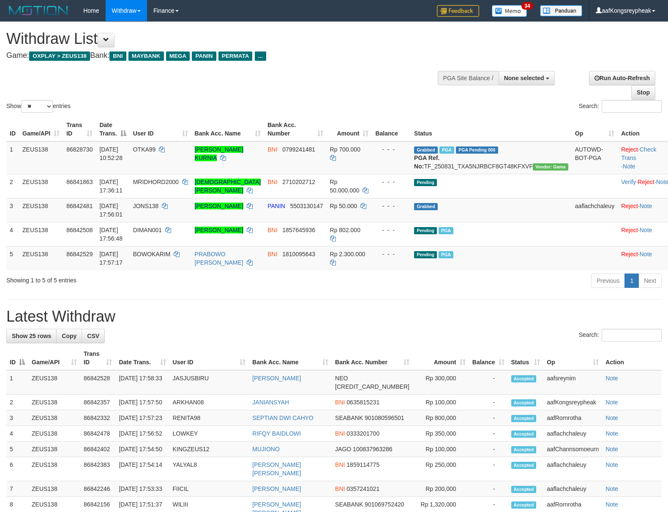 The height and width of the screenshot is (512, 668). What do you see at coordinates (441, 450) in the screenshot?
I see `td: Rp 100,000` at bounding box center [441, 450].